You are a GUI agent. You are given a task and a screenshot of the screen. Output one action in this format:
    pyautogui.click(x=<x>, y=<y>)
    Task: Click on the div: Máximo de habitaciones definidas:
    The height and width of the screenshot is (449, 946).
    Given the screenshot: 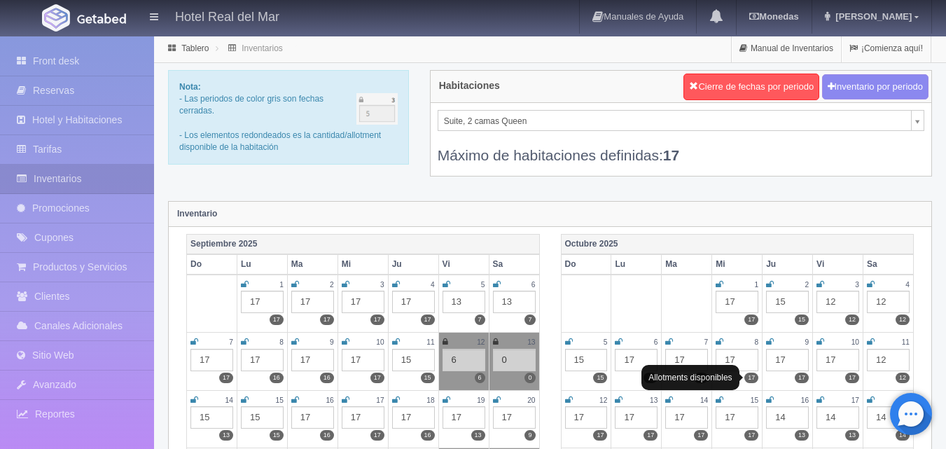 What is the action you would take?
    pyautogui.click(x=680, y=148)
    